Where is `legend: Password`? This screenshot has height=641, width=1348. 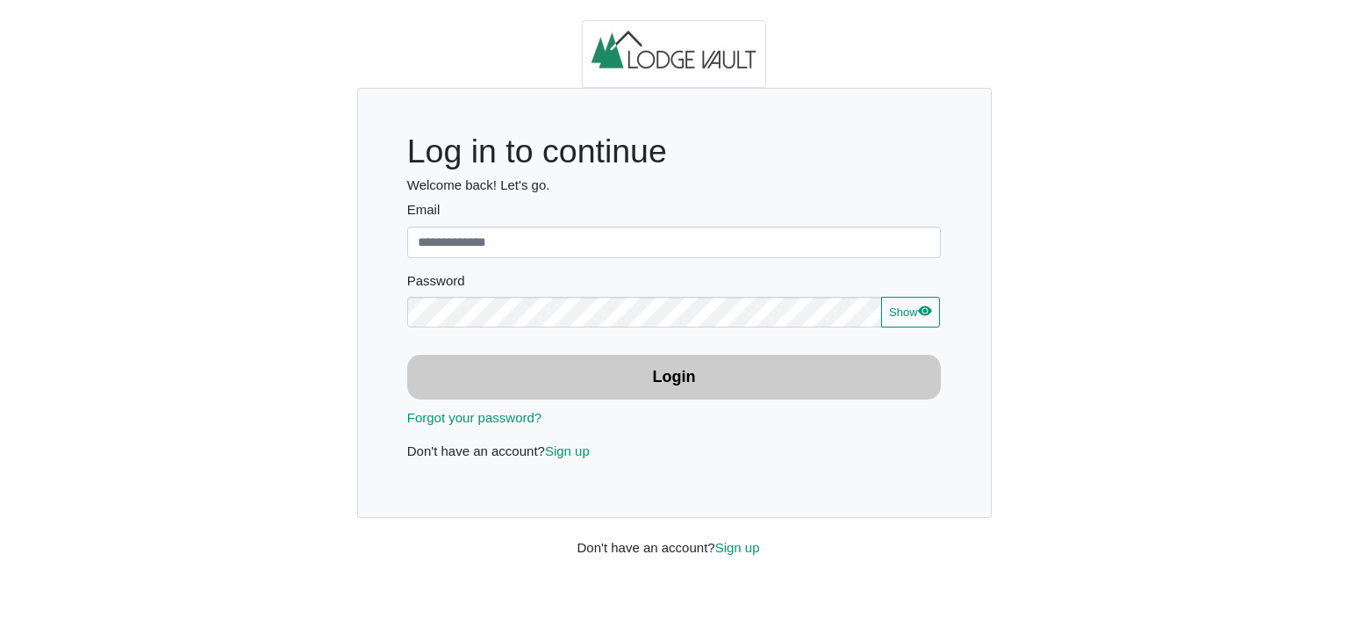
legend: Password is located at coordinates (674, 283).